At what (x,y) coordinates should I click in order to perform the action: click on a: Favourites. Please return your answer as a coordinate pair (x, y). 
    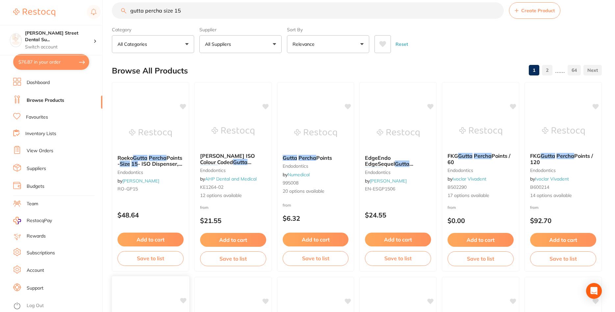
    Looking at the image, I should click on (37, 117).